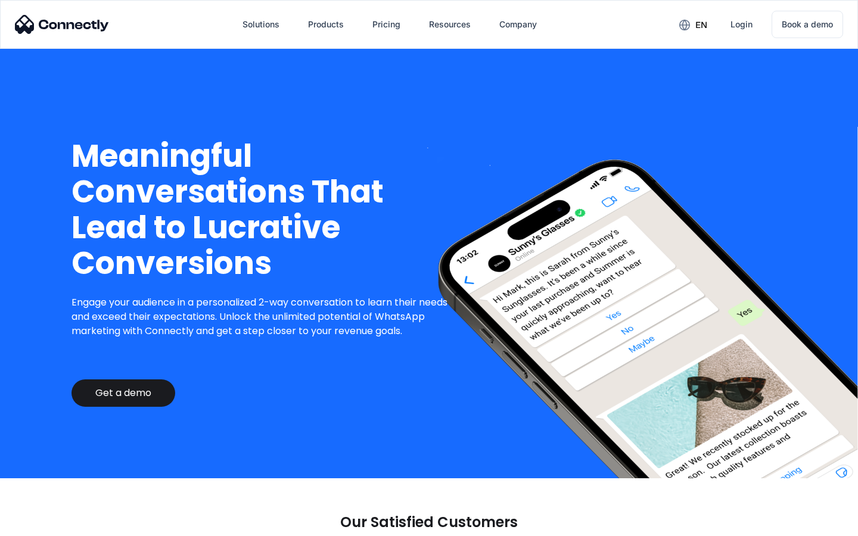 This screenshot has width=858, height=536. What do you see at coordinates (701, 25) in the screenshot?
I see `div: en` at bounding box center [701, 25].